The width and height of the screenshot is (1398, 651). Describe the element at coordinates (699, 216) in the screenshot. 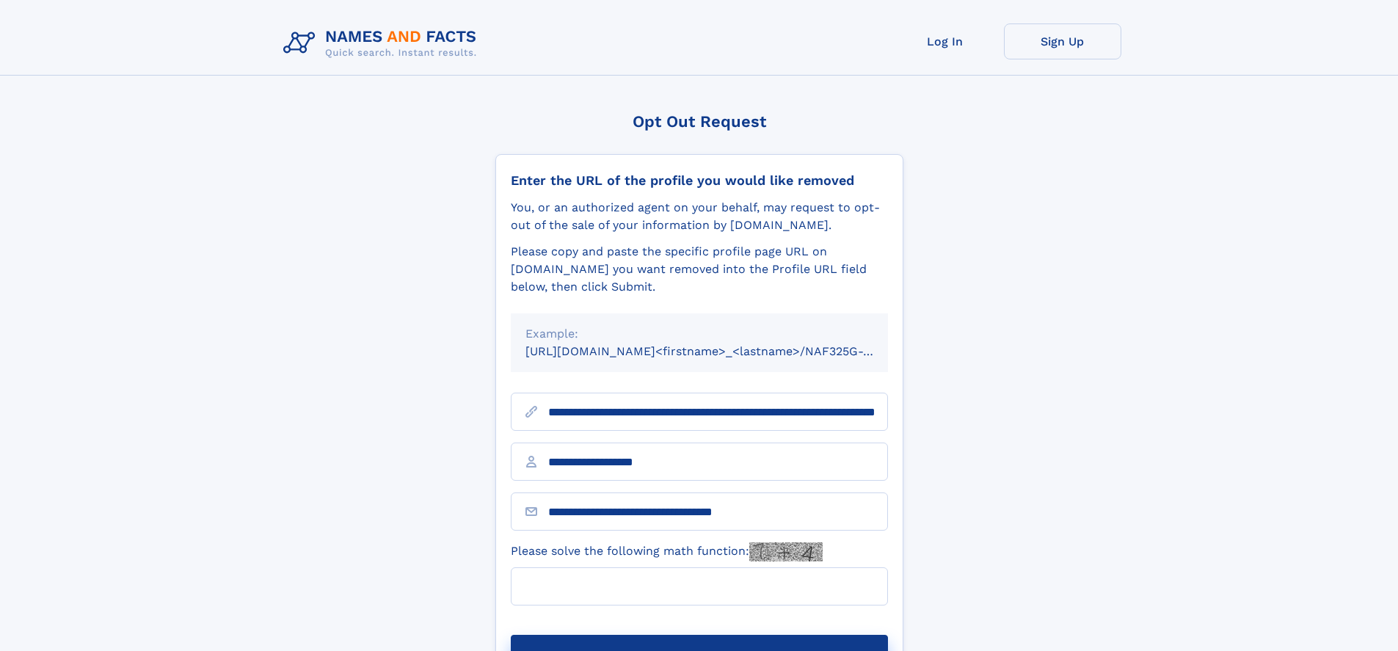

I see `div: You, or an authorized agent on your behalf, may request to opt-out of the sale of your informatio...` at that location.